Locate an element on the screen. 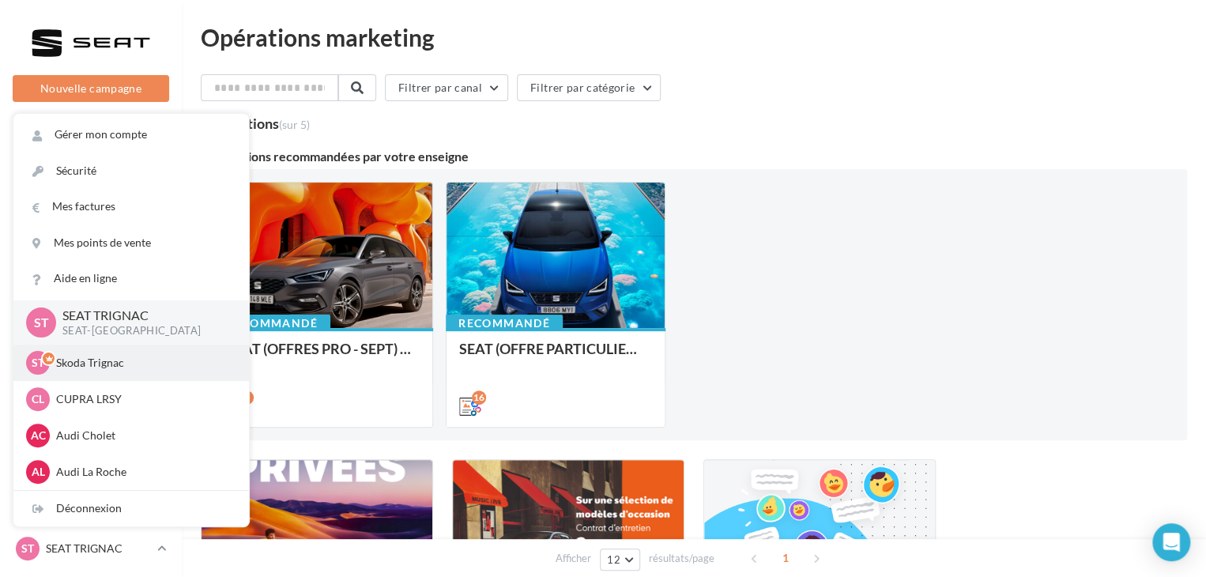 This screenshot has width=1206, height=577. a: Opérations is located at coordinates (91, 175).